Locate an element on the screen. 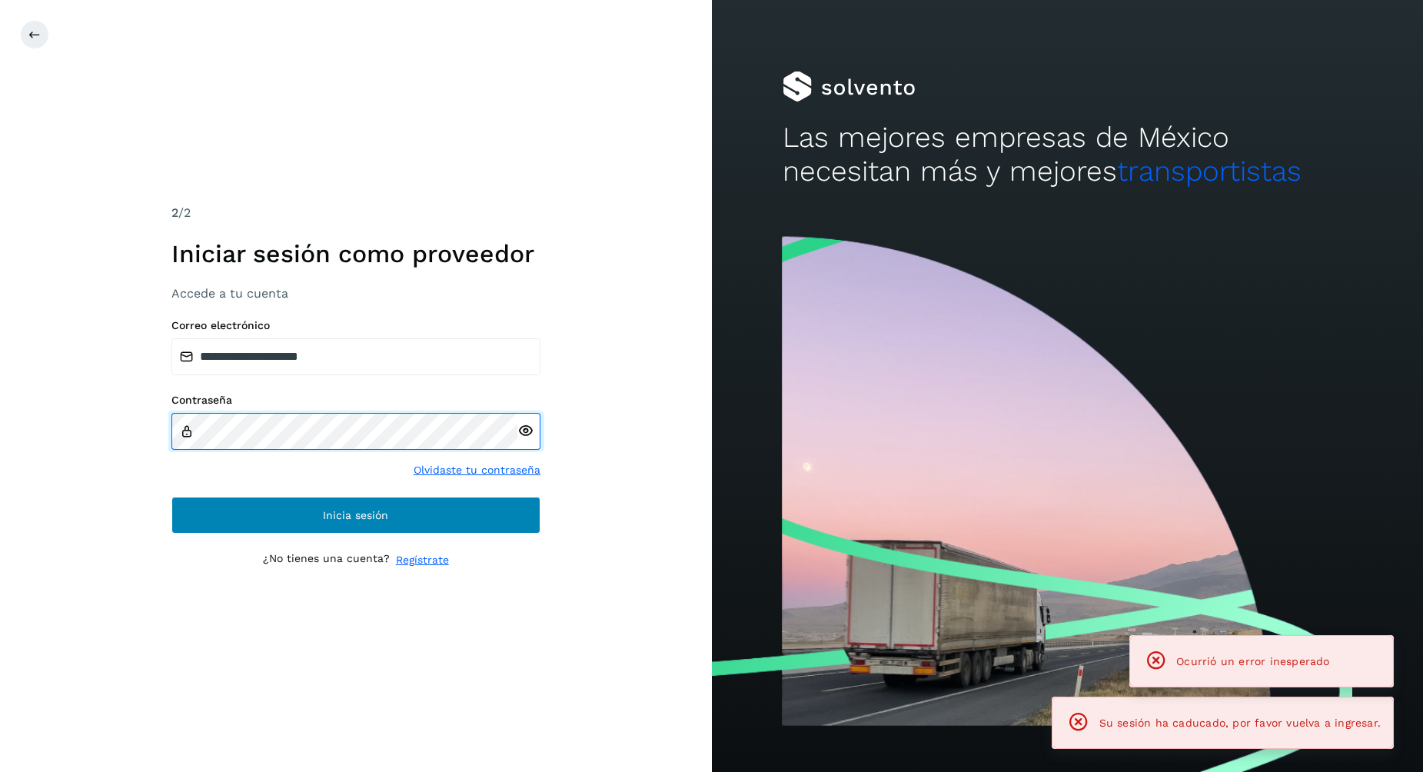 The width and height of the screenshot is (1423, 772). span: transportistas is located at coordinates (1209, 171).